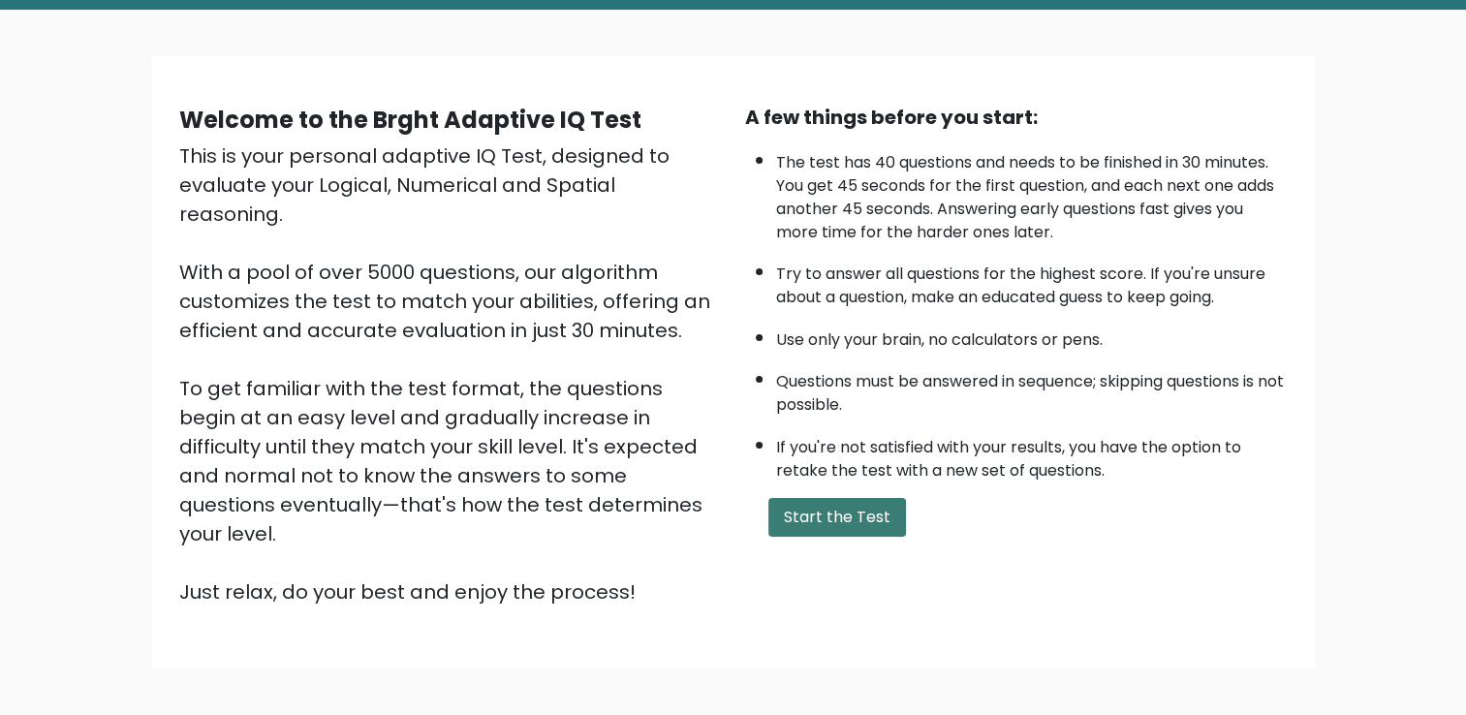 This screenshot has height=715, width=1466. Describe the element at coordinates (1032, 281) in the screenshot. I see `li: Try to answer all questions for the highest score. If you're unsure about a question, make an edu...` at that location.